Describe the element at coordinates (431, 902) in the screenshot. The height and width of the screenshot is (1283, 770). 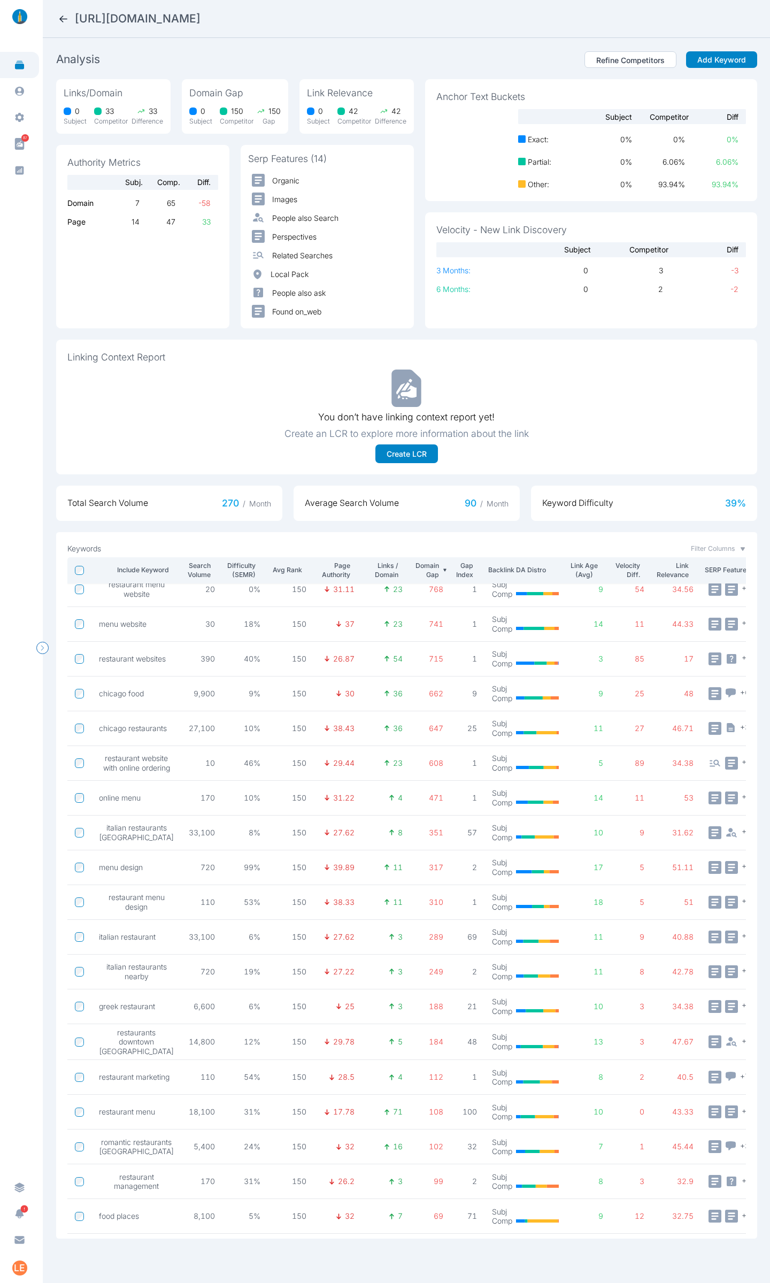
I see `p: 310` at that location.